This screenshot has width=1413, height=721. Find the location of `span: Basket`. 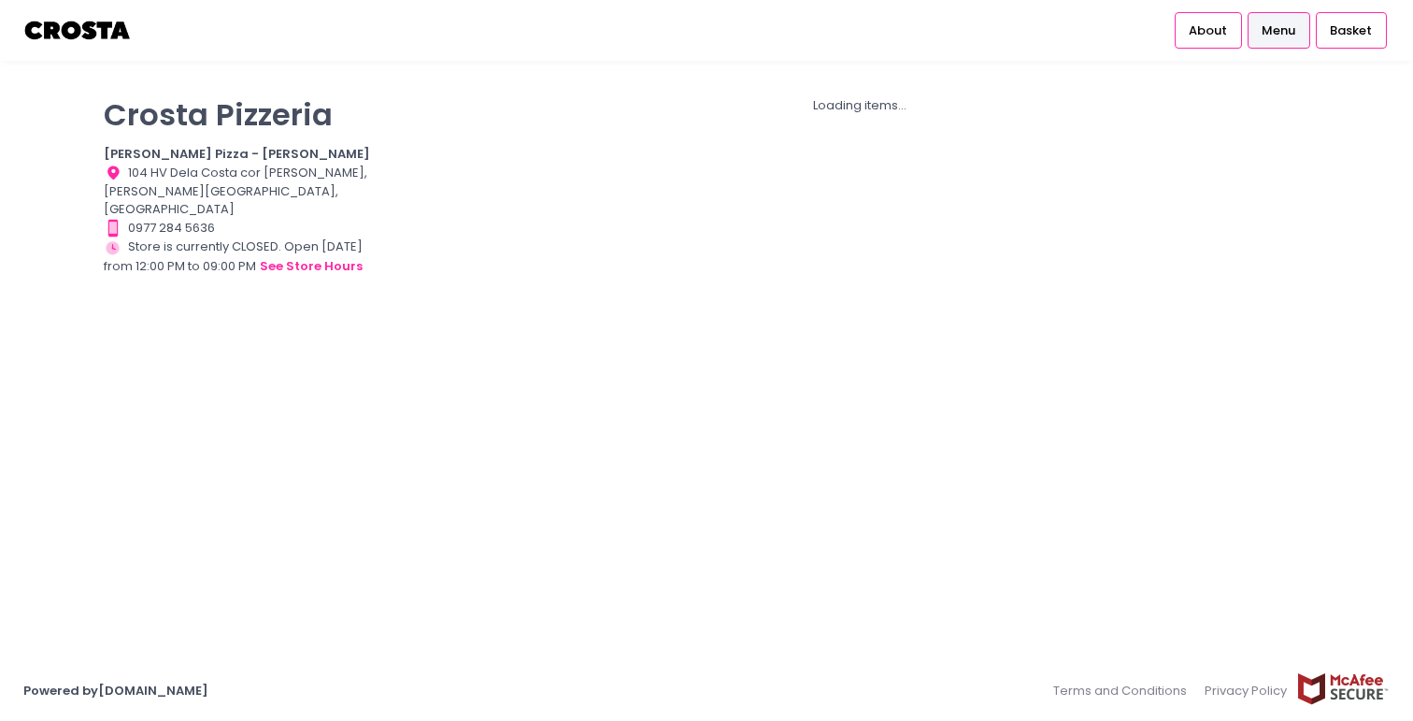

span: Basket is located at coordinates (1351, 31).